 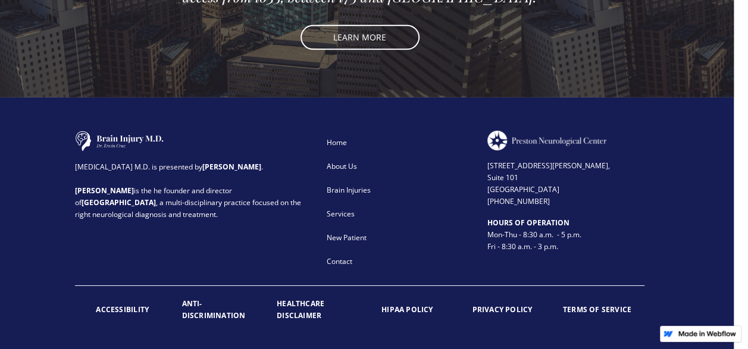 I want to click on a: Home, so click(x=399, y=143).